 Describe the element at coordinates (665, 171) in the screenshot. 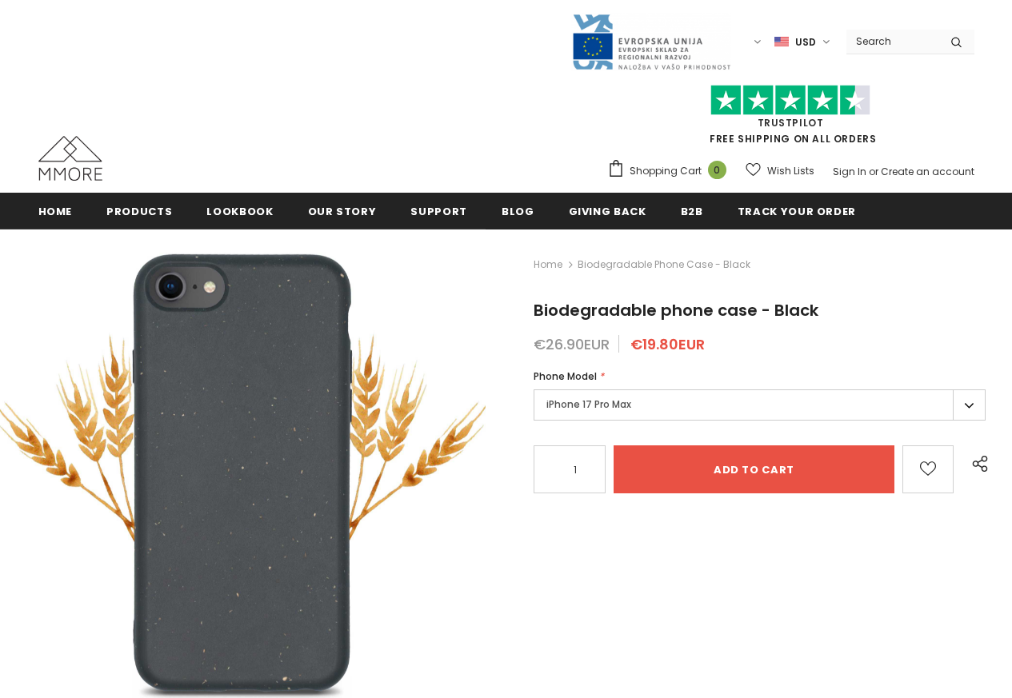

I see `span: Shopping Cart` at that location.